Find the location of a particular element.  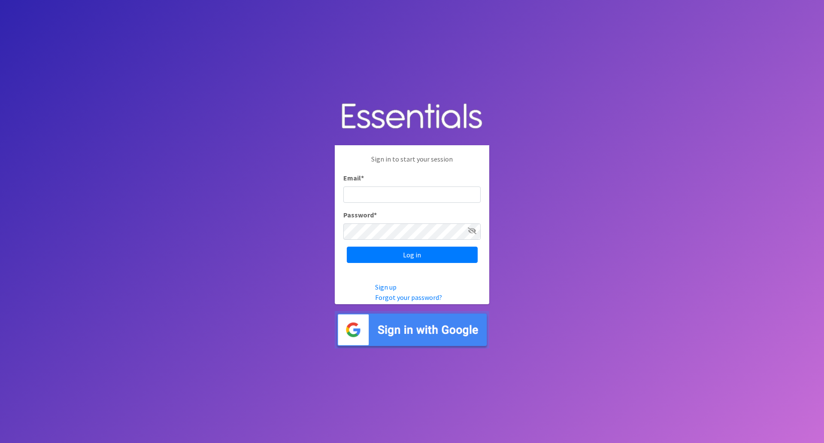

label: Password is located at coordinates (360, 215).